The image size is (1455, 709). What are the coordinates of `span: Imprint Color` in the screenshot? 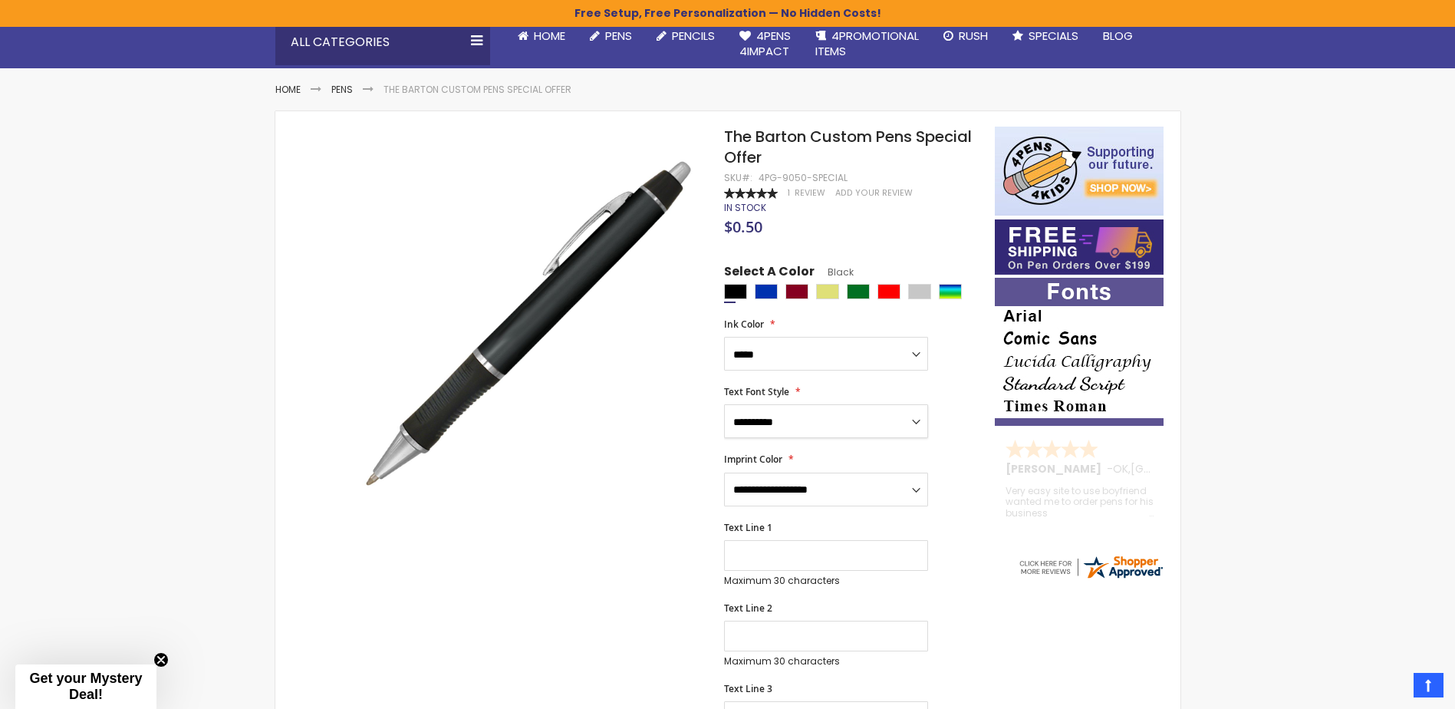 It's located at (753, 459).